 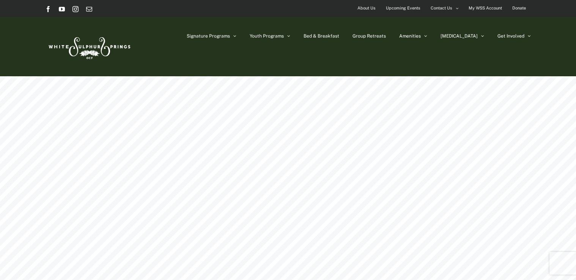 I want to click on a: YouTube, so click(x=62, y=9).